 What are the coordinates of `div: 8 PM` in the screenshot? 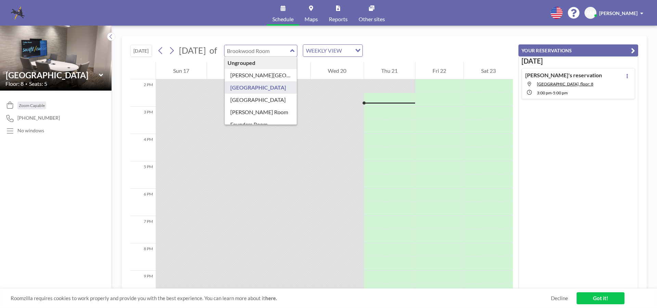 It's located at (143, 257).